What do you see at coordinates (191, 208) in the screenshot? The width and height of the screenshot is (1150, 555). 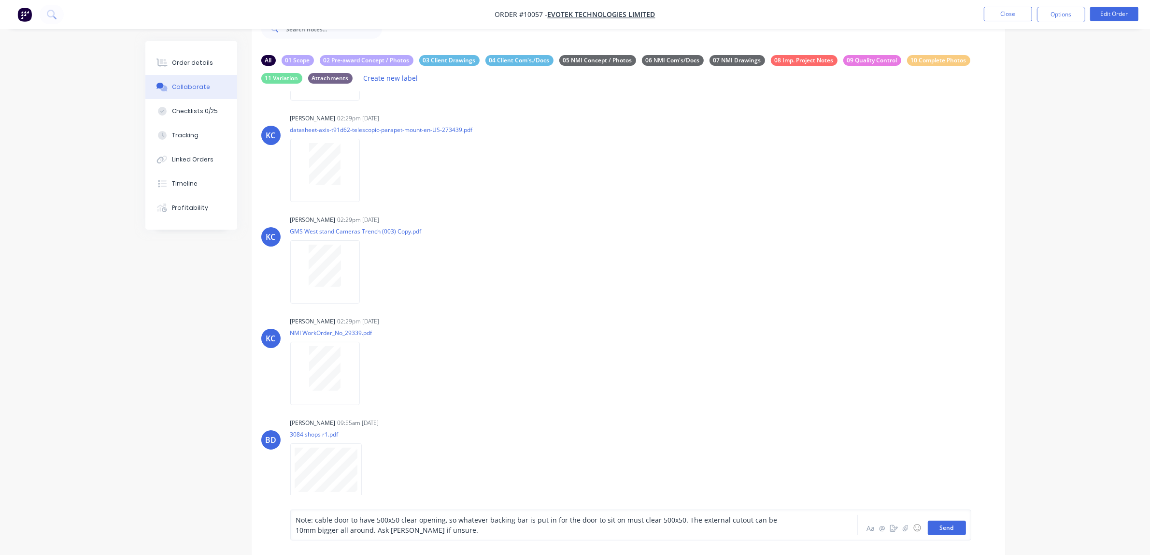 I see `button: Profitability` at bounding box center [191, 208].